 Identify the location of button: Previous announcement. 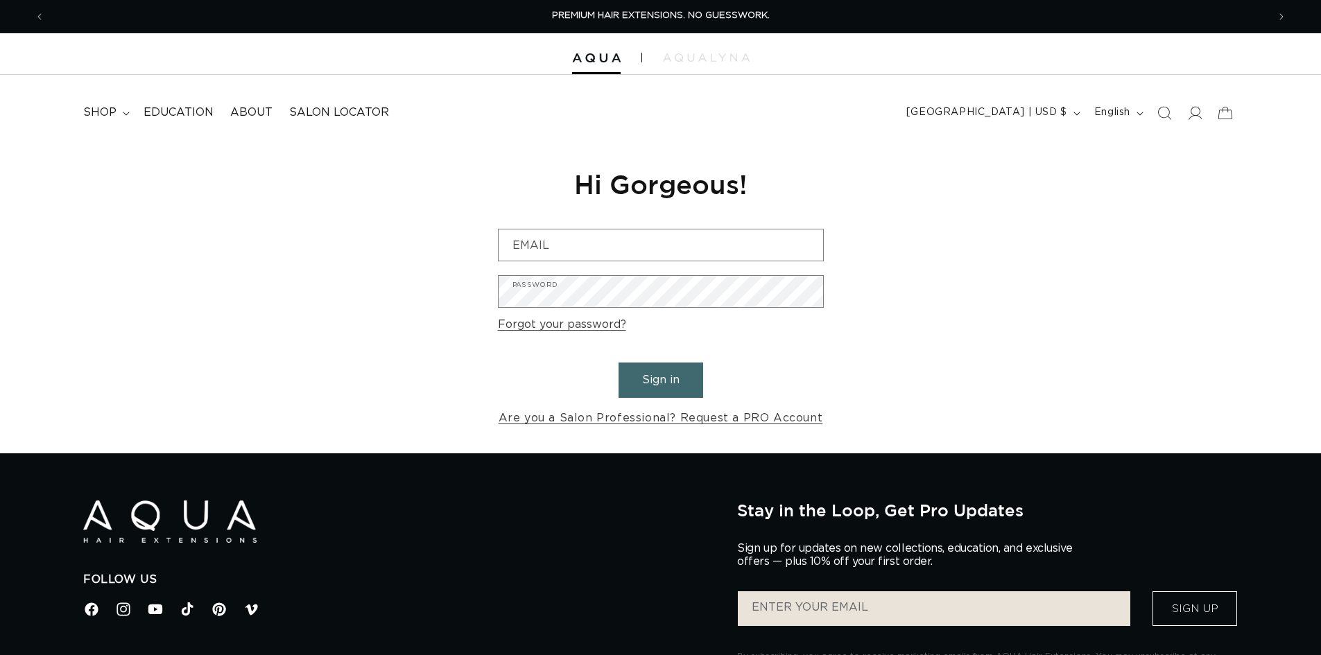
(40, 17).